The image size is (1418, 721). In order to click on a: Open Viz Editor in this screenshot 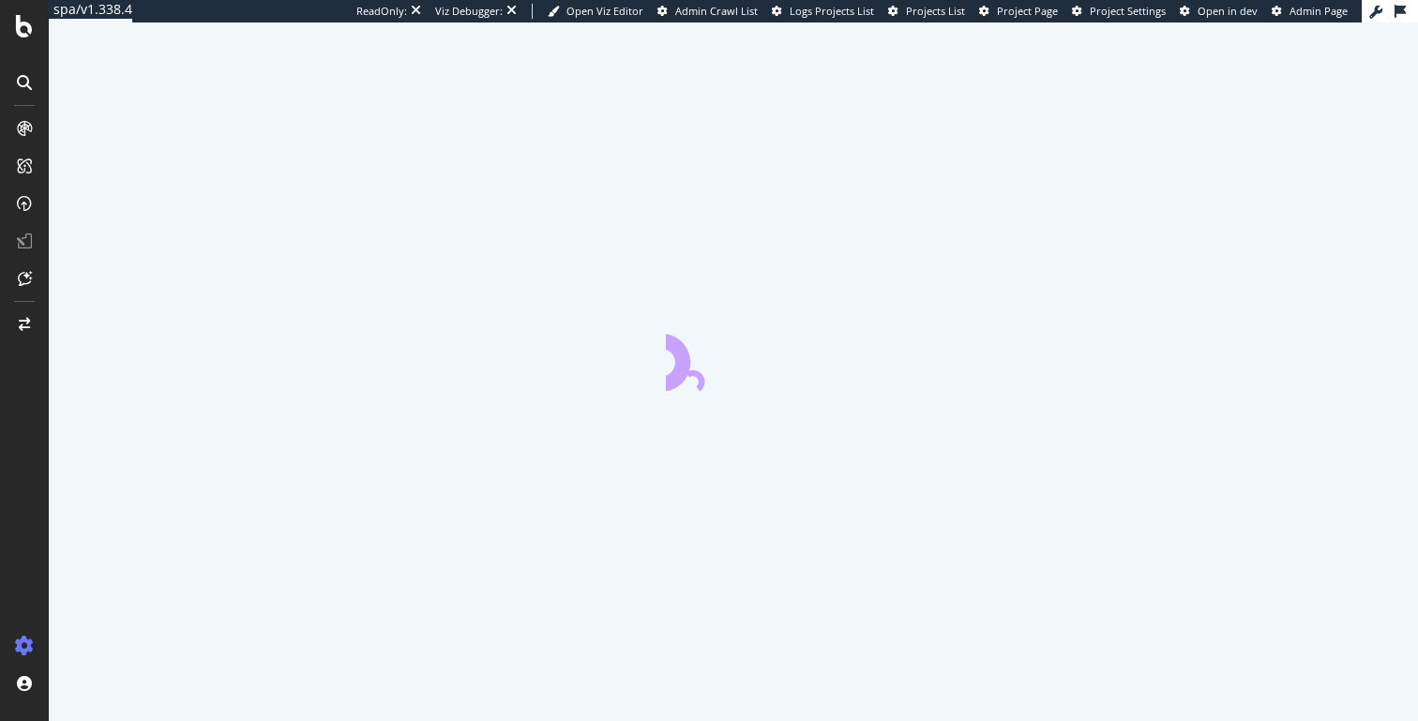, I will do `click(596, 11)`.